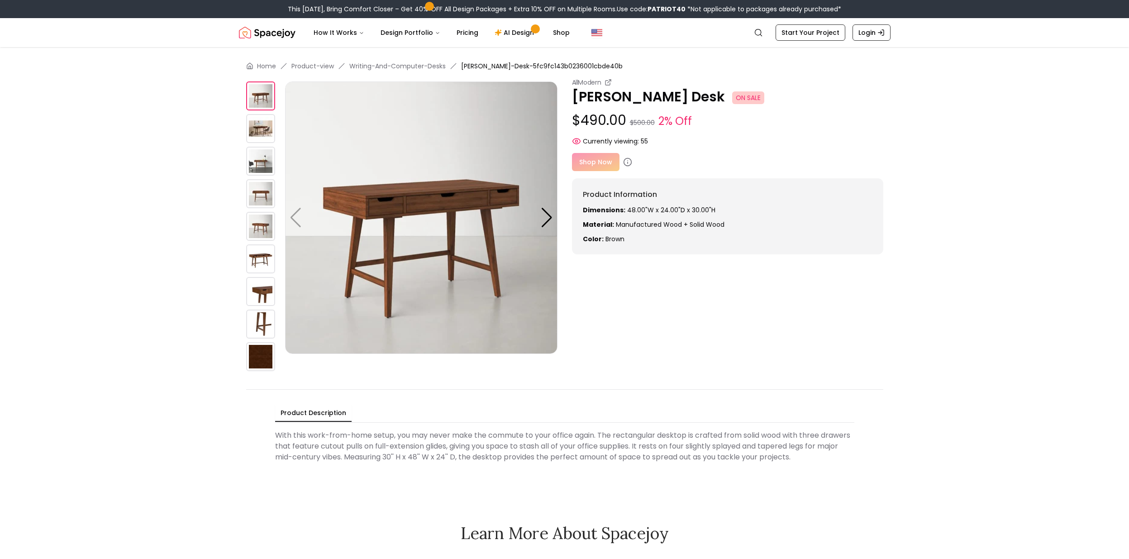 This screenshot has width=1129, height=559. What do you see at coordinates (515, 33) in the screenshot?
I see `a: AI Design` at bounding box center [515, 33].